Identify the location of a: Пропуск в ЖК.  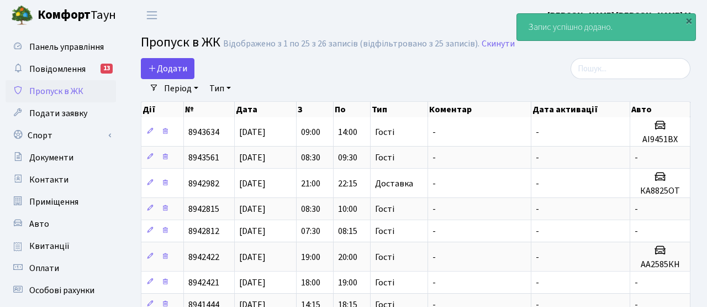
(61, 91).